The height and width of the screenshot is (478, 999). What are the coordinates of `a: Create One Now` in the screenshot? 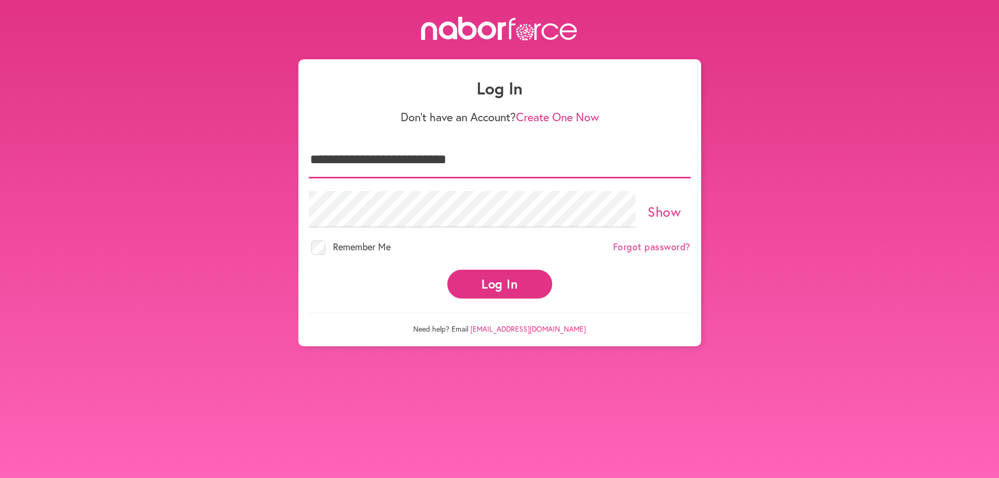 It's located at (557, 116).